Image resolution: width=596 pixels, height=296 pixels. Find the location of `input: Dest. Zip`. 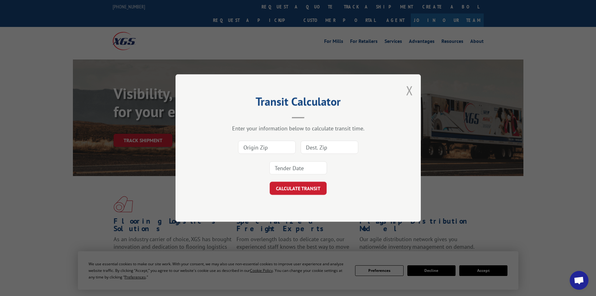

input: Dest. Zip is located at coordinates (329, 147).